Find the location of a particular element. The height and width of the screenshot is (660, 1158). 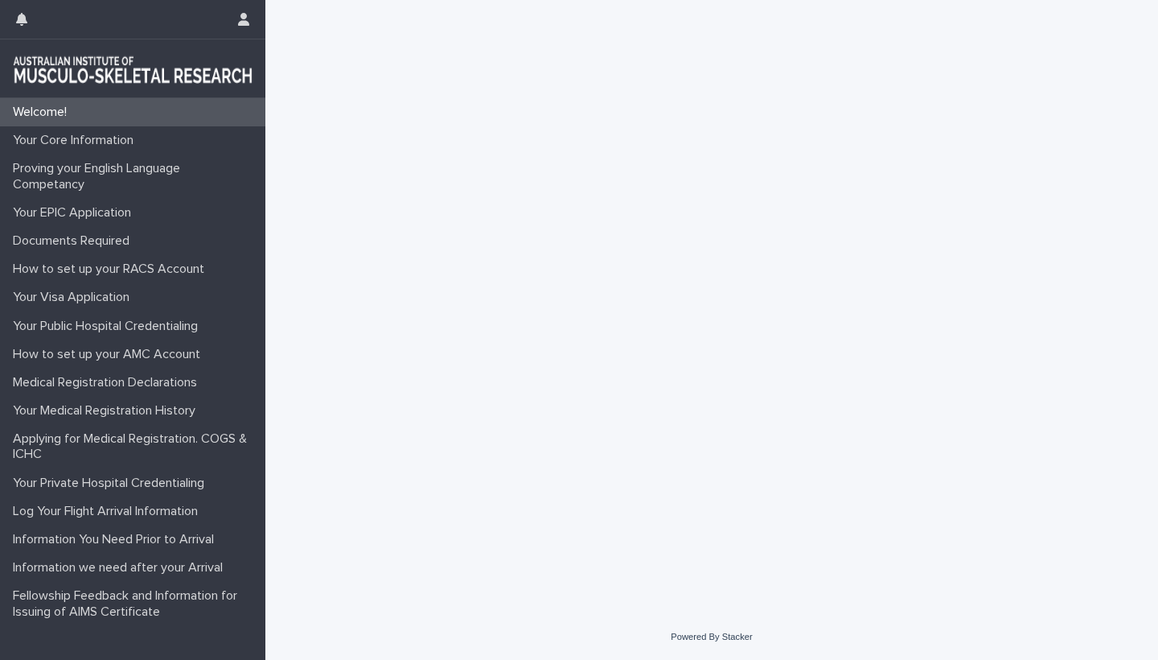

p: Your EPIC Application is located at coordinates (75, 212).